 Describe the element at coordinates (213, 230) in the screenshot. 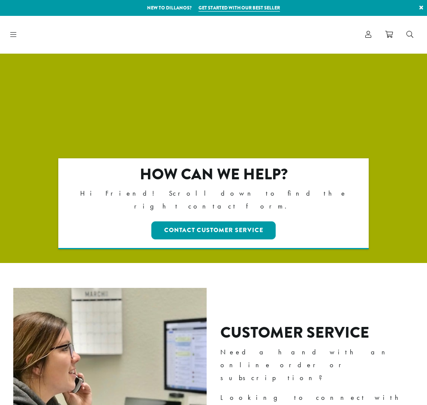

I see `a: Contact Customer Service` at that location.